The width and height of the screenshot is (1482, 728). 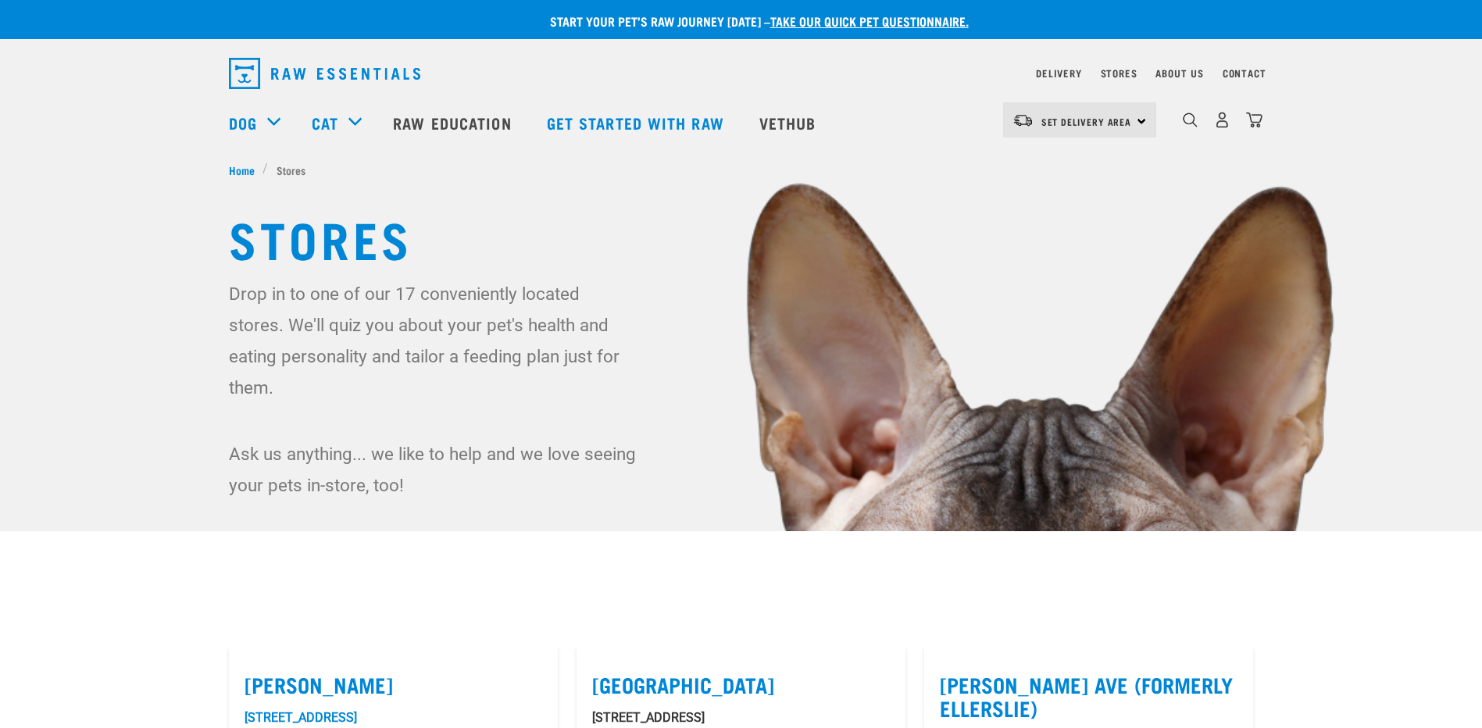 What do you see at coordinates (434, 341) in the screenshot?
I see `p: Drop in to one of our 17 conveniently located stores. We'll quiz you about your pet's health and ...` at bounding box center [434, 341].